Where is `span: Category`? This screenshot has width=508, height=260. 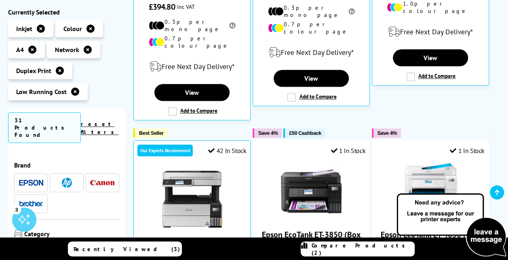
span: Category is located at coordinates (72, 235).